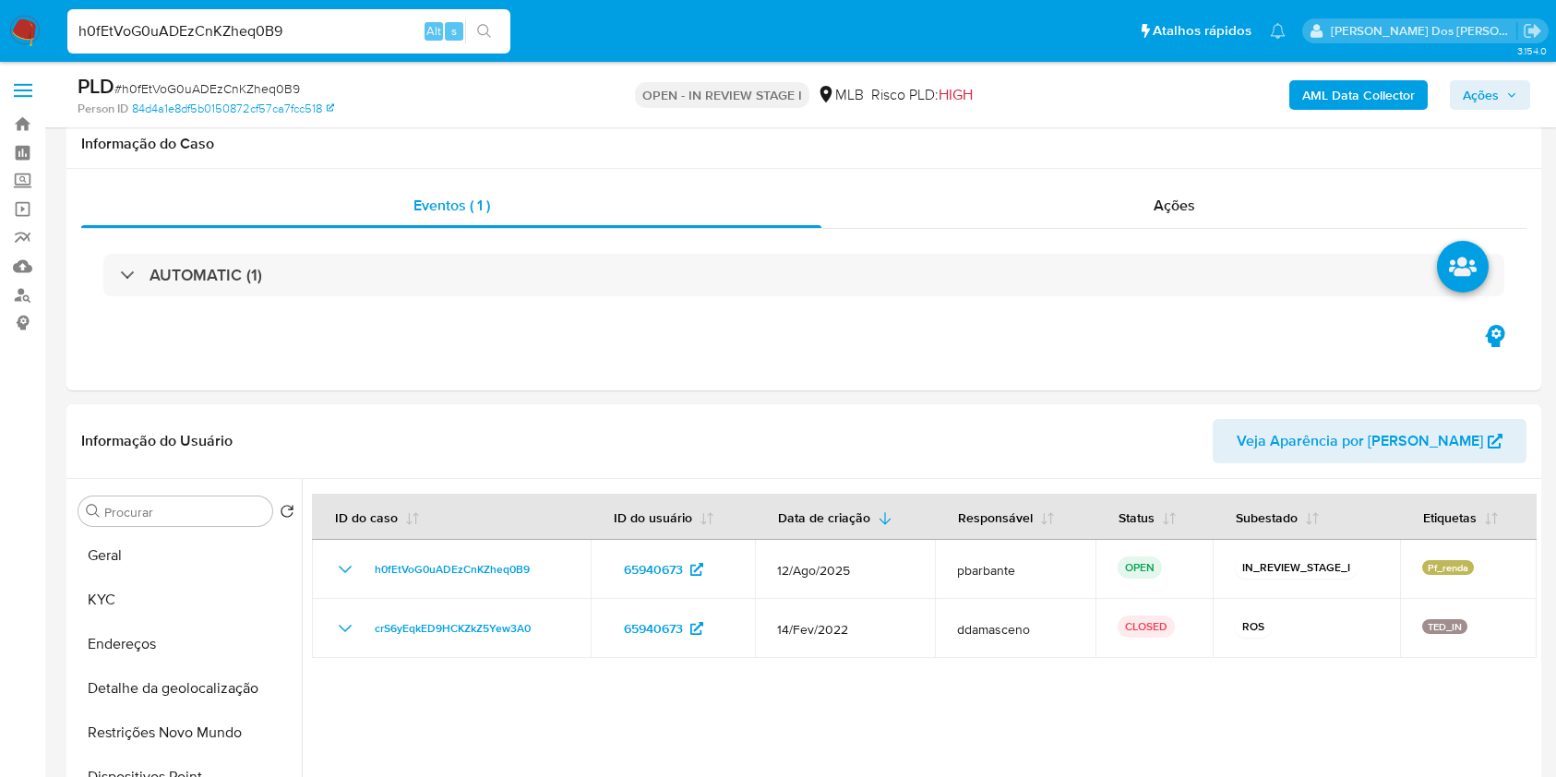  I want to click on button: Ações, so click(1490, 95).